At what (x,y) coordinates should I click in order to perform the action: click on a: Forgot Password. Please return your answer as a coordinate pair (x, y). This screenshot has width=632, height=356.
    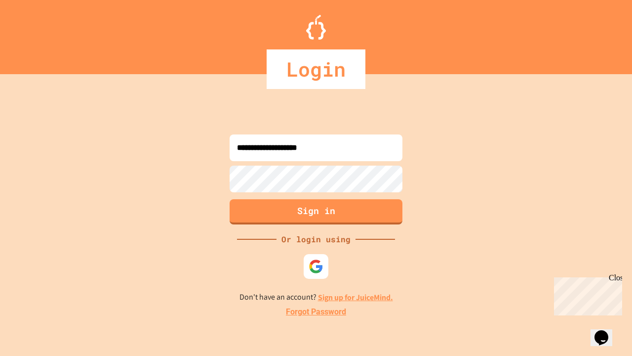
    Looking at the image, I should click on (316, 312).